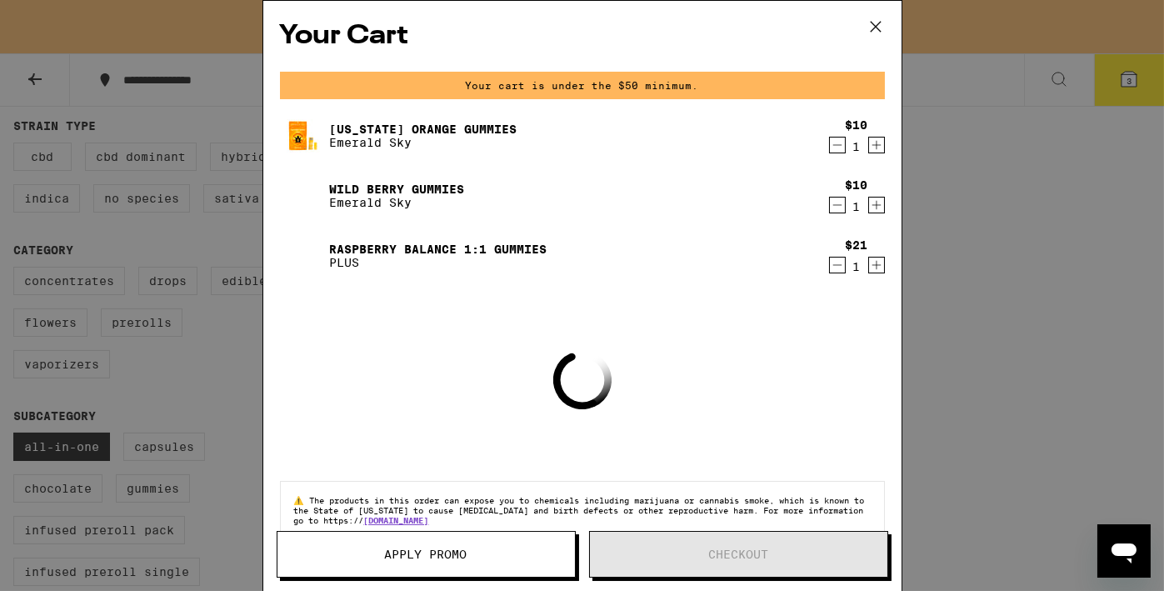  Describe the element at coordinates (426, 554) in the screenshot. I see `button: Apply Promo` at that location.